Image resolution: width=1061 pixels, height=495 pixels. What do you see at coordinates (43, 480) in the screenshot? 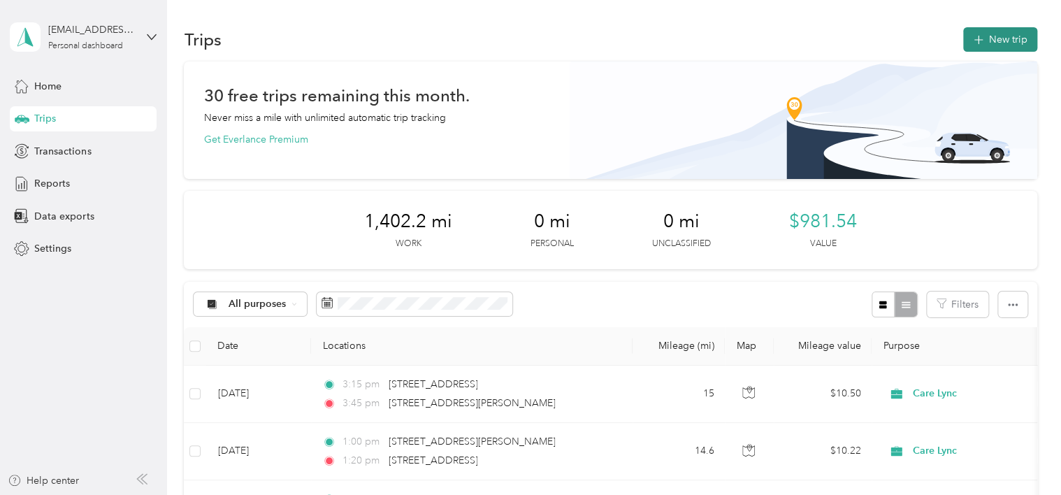
I see `button: Help center` at bounding box center [43, 480].